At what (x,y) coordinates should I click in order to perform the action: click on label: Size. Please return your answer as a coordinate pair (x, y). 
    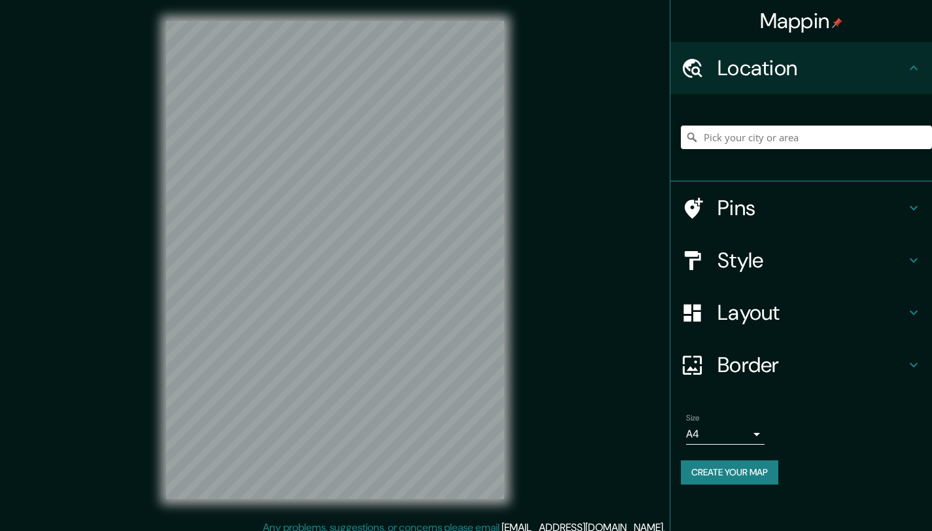
    Looking at the image, I should click on (693, 418).